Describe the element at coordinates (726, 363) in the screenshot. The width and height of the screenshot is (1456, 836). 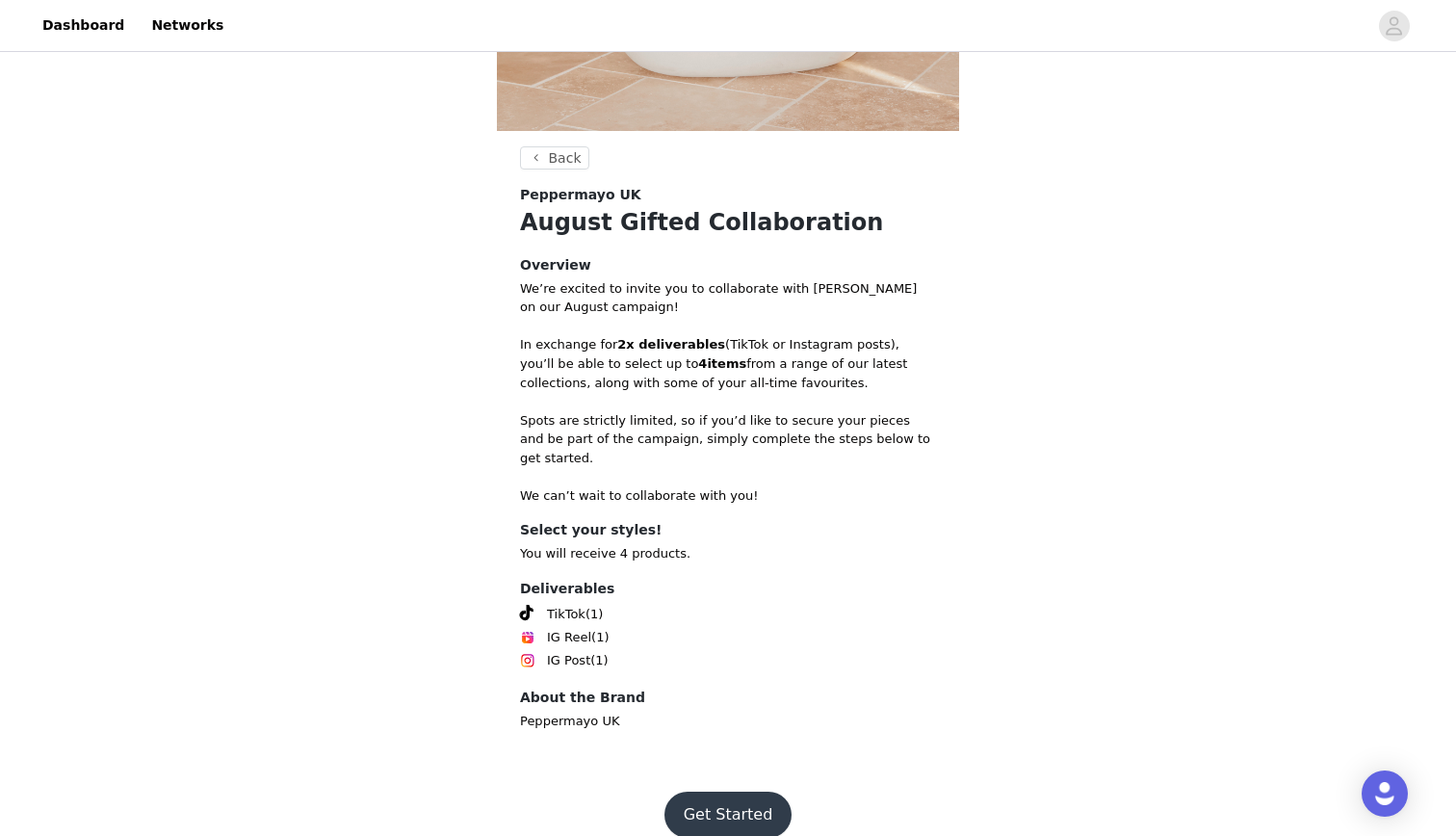
I see `strong: items` at that location.